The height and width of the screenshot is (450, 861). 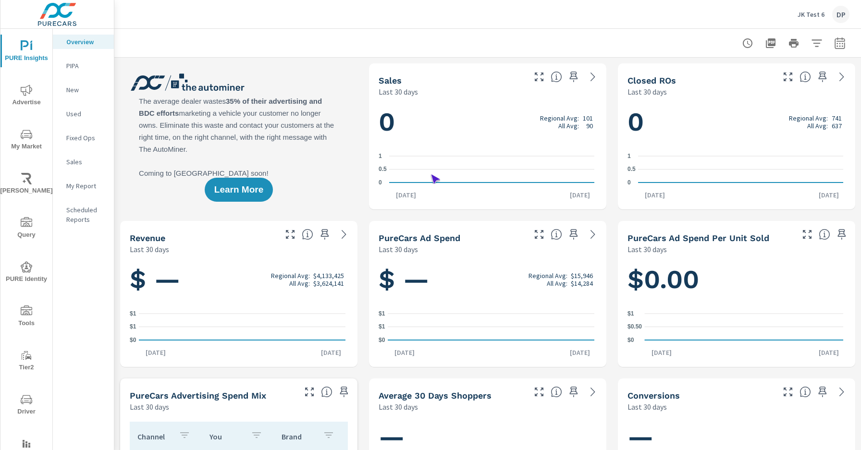 I want to click on span: Driver, so click(x=26, y=405).